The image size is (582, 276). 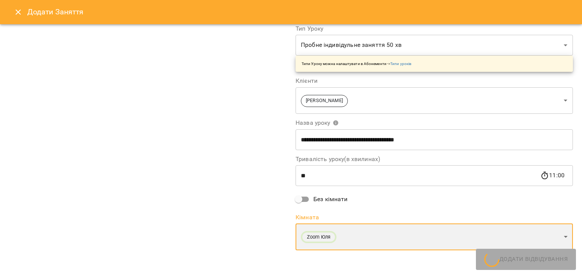 I want to click on p: Типи Уроку можна налаштувати в Абонементи ->, so click(x=356, y=64).